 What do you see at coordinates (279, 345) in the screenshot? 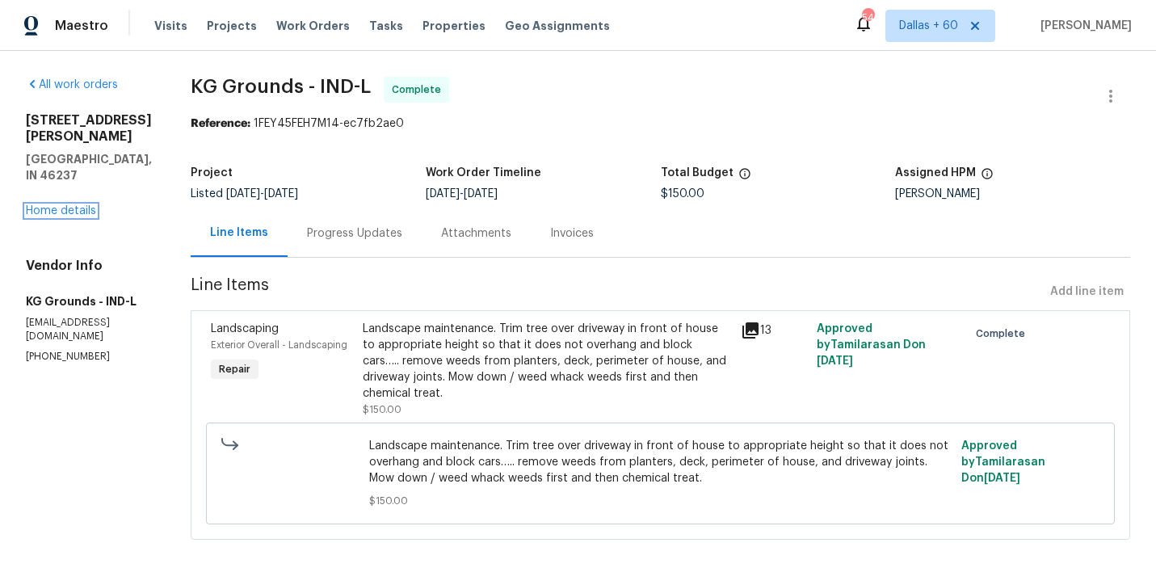
I see `span: Exterior Overall - Landscaping` at bounding box center [279, 345].